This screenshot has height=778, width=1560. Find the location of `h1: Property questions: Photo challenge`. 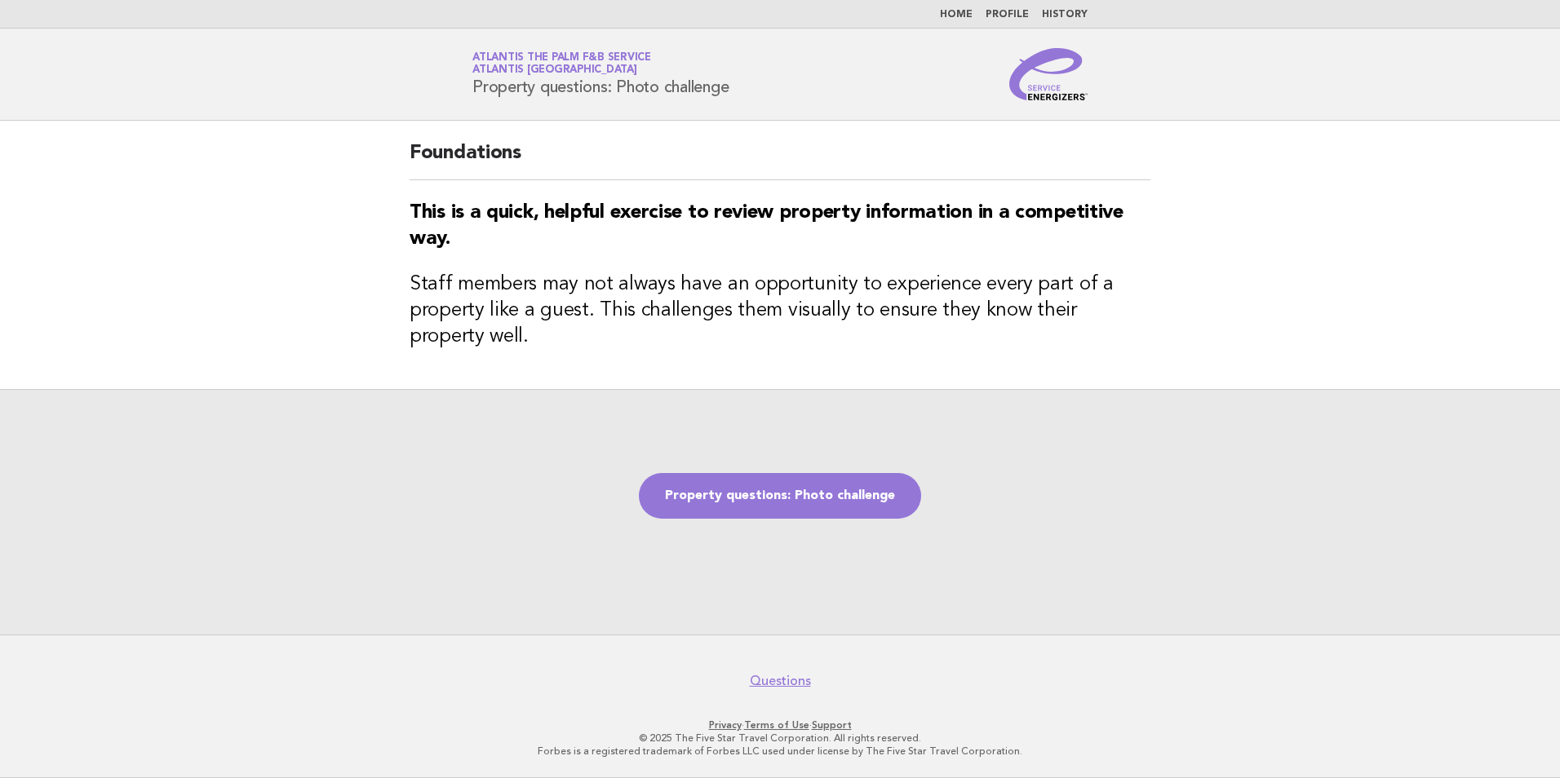

h1: Property questions: Photo challenge is located at coordinates (600, 74).